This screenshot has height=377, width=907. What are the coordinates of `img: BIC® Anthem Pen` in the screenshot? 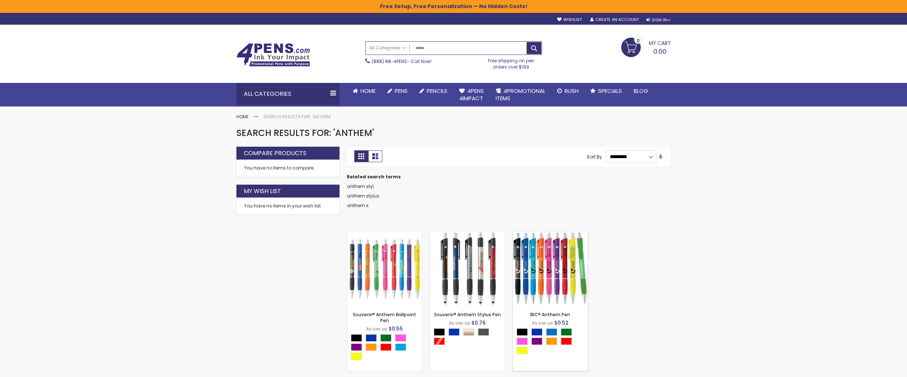 It's located at (550, 268).